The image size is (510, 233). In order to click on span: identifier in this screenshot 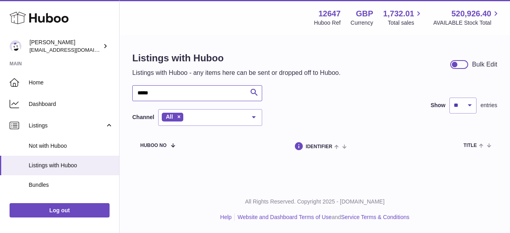, I will do `click(319, 147)`.